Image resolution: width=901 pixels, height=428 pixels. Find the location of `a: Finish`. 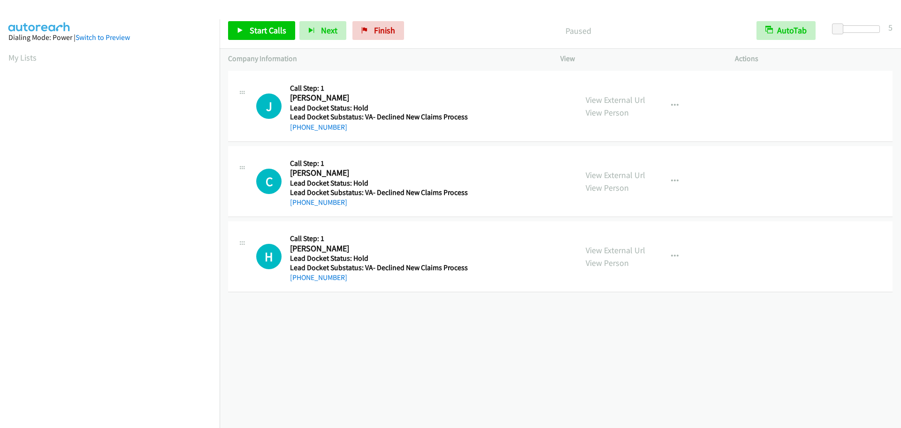

a: Finish is located at coordinates (378, 31).